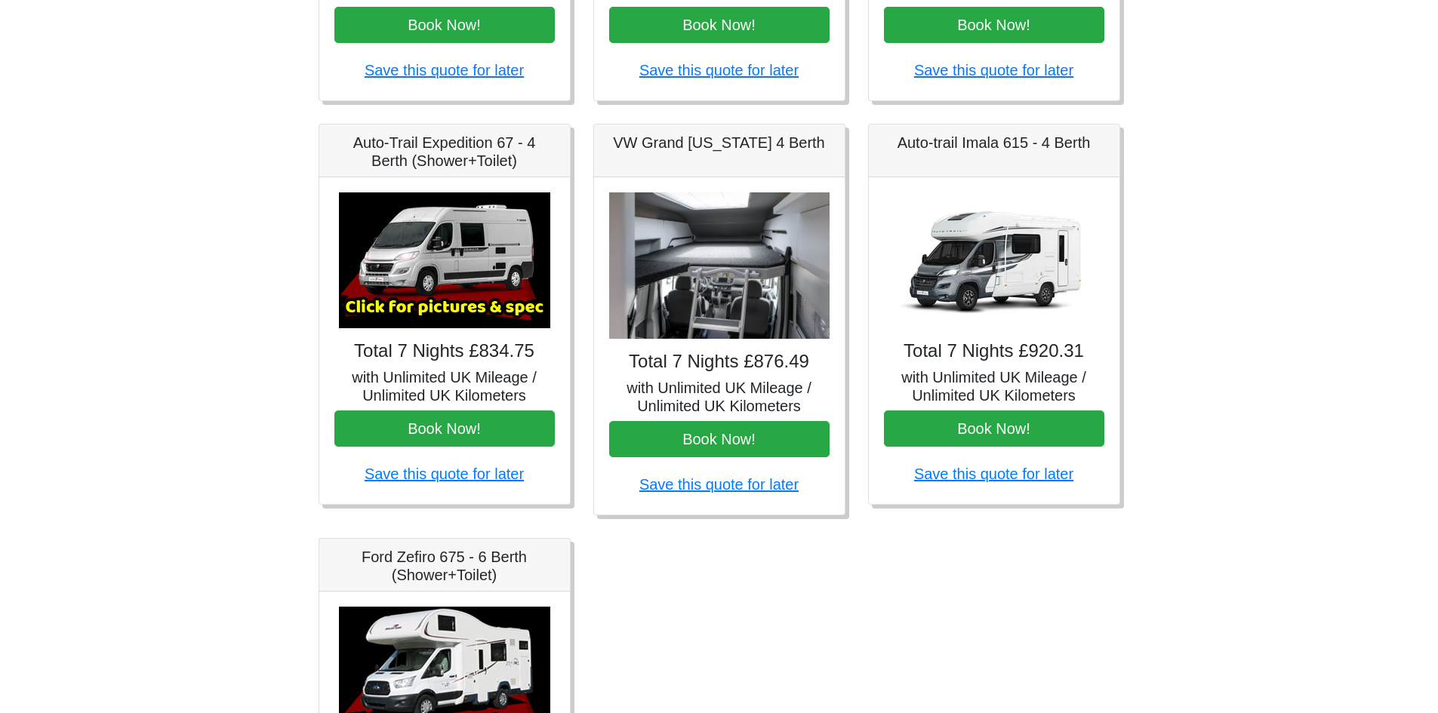 The image size is (1438, 713). Describe the element at coordinates (994, 351) in the screenshot. I see `h4: Total 7 Nights £920.31` at that location.